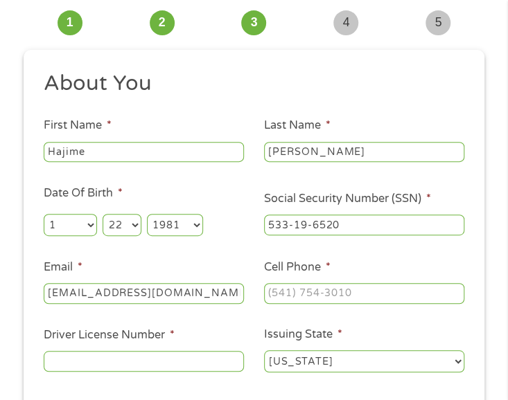 This screenshot has width=508, height=400. What do you see at coordinates (364, 225) in the screenshot?
I see `input: 078-05-1120` at bounding box center [364, 225].